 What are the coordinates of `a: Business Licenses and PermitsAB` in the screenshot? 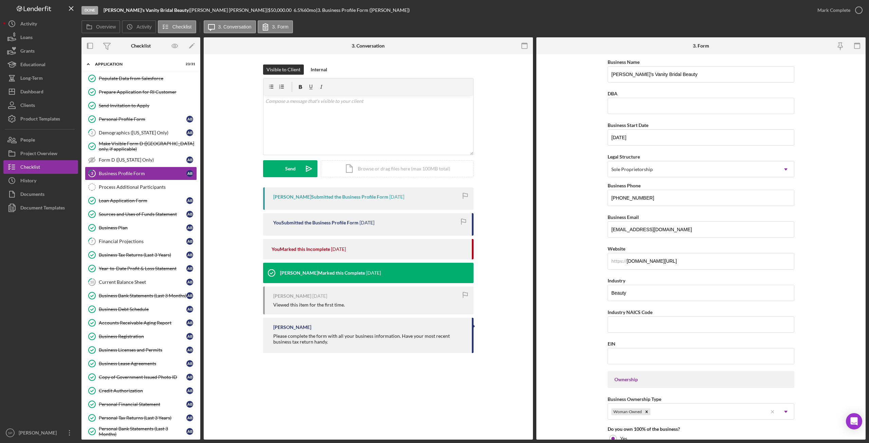 It's located at (141, 350).